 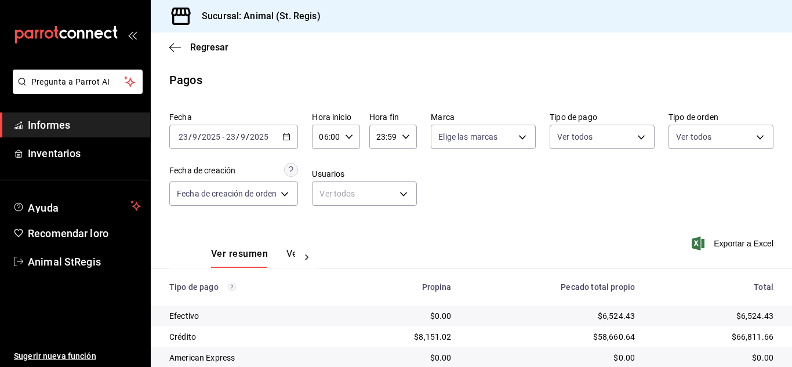 I want to click on font: Crédito, so click(x=183, y=337).